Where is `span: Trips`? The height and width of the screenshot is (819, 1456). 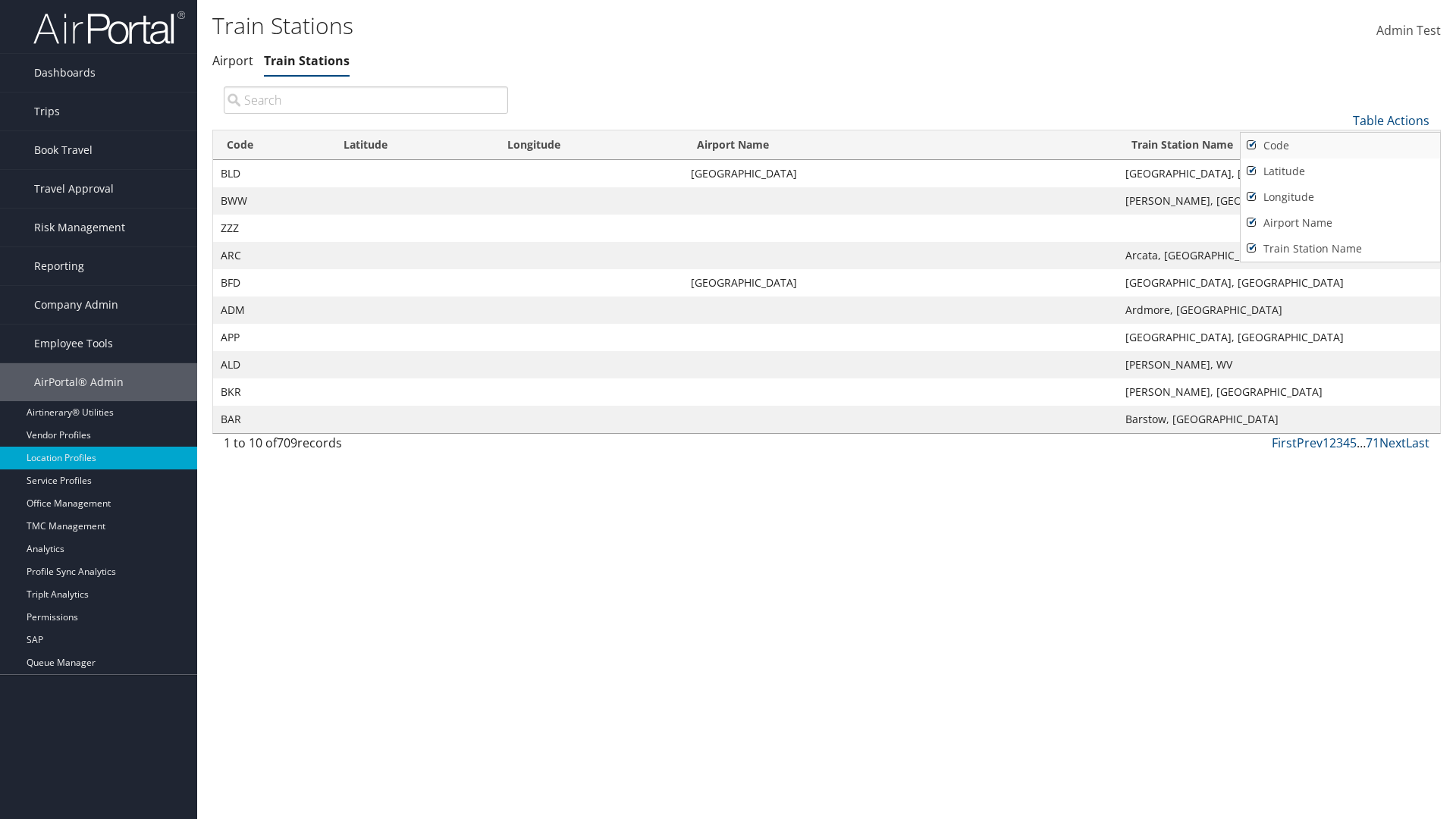
span: Trips is located at coordinates (47, 112).